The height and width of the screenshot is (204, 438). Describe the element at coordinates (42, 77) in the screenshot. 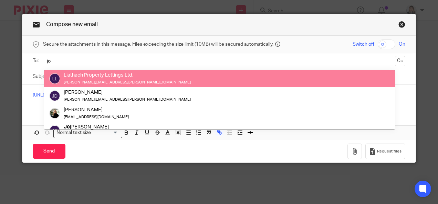

I see `label: Subject:` at that location.